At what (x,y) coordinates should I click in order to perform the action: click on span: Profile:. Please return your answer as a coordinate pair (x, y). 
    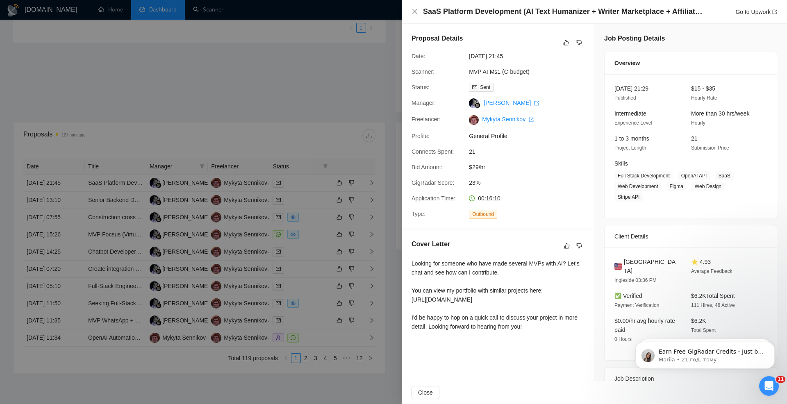
    Looking at the image, I should click on (421, 136).